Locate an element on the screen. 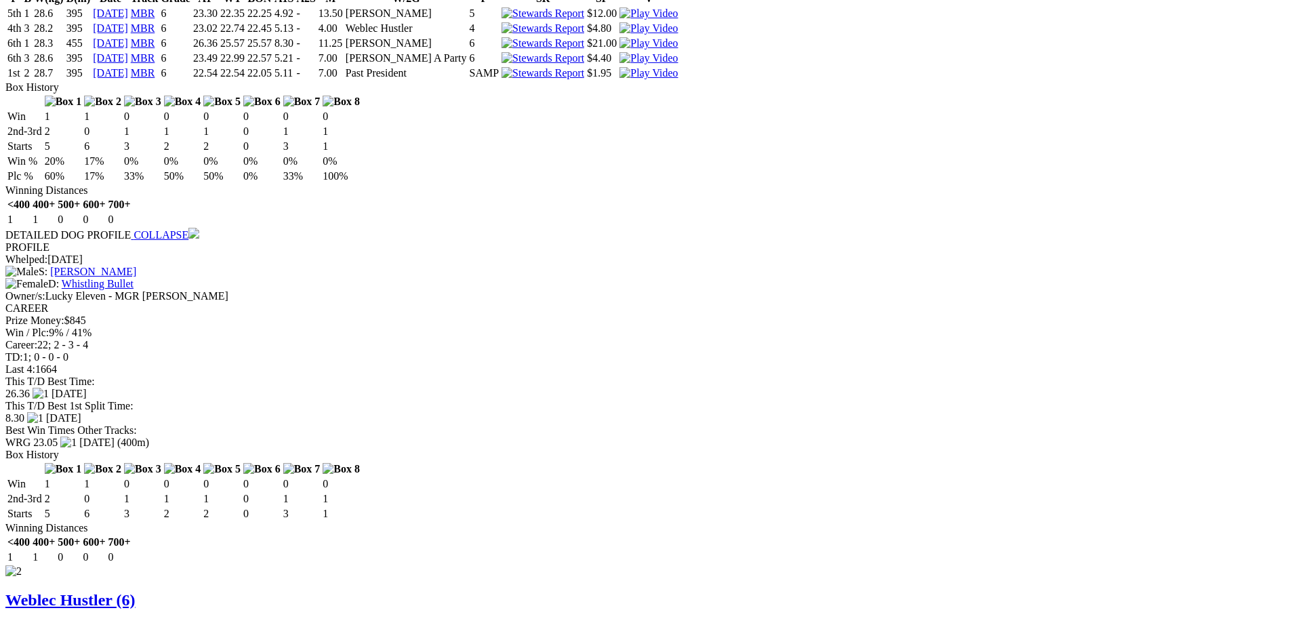 This screenshot has height=623, width=1291. span: 23.05 is located at coordinates (45, 442).